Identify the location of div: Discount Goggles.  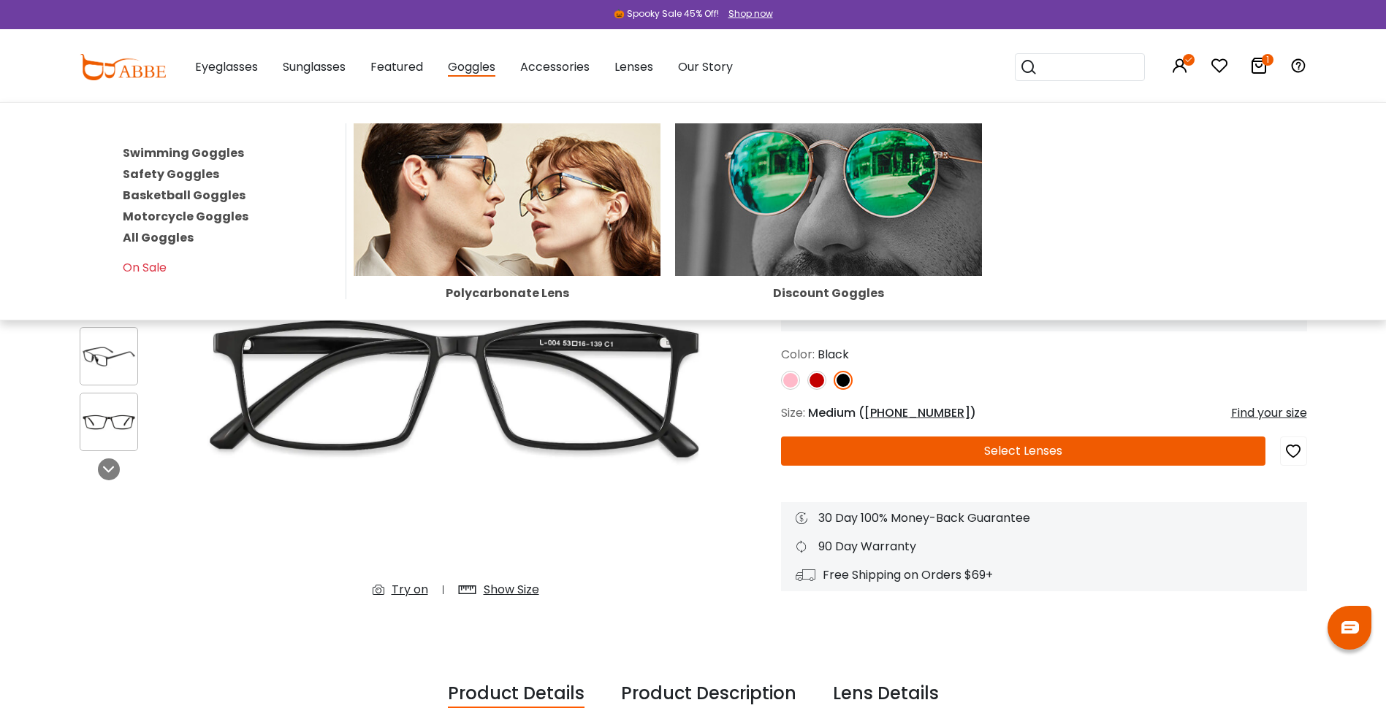
(828, 294).